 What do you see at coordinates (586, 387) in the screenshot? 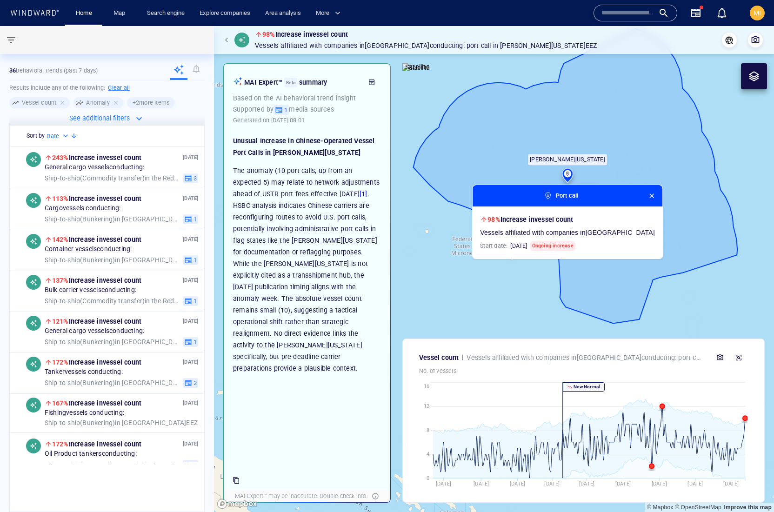
I see `p: New Normal` at bounding box center [586, 387].